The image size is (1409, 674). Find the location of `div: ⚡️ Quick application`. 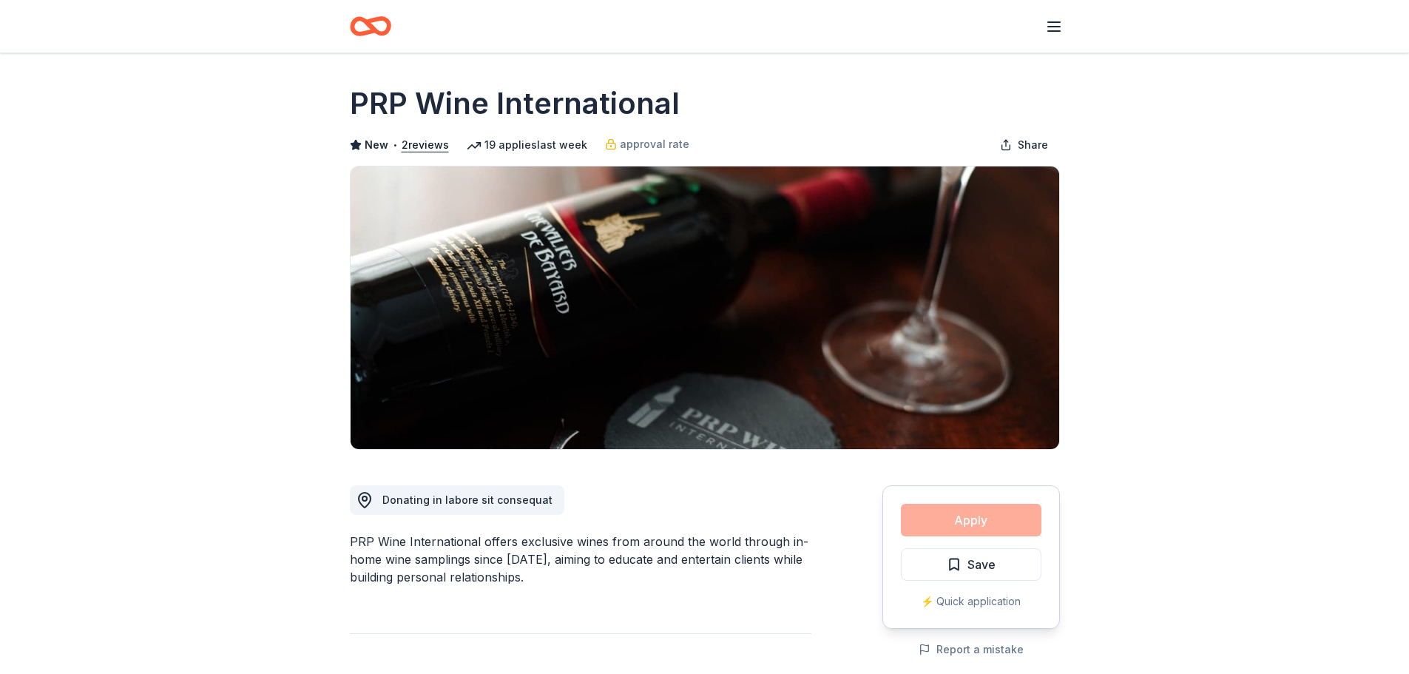

div: ⚡️ Quick application is located at coordinates (971, 601).